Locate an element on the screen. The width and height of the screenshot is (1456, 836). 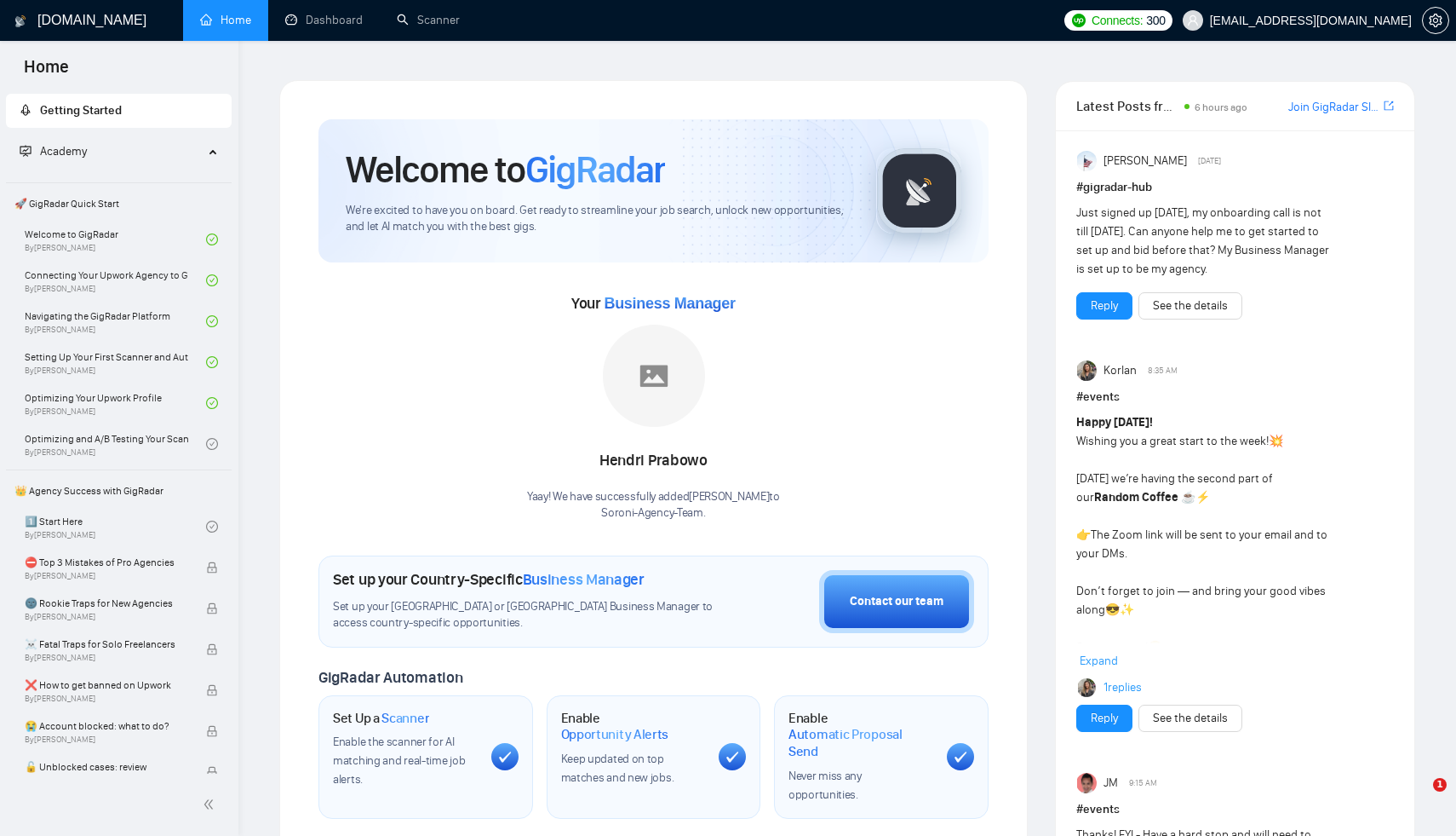
button: setting is located at coordinates (1435, 21).